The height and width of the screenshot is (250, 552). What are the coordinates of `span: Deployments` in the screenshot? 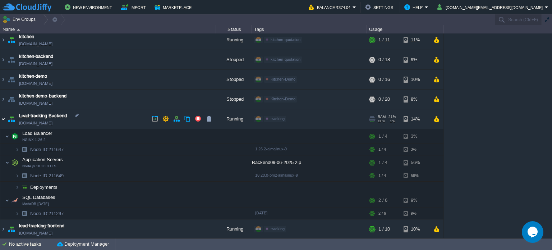 It's located at (44, 187).